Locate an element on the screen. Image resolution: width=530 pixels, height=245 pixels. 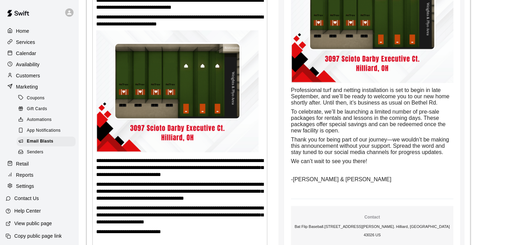
a: Services is located at coordinates (39, 42).